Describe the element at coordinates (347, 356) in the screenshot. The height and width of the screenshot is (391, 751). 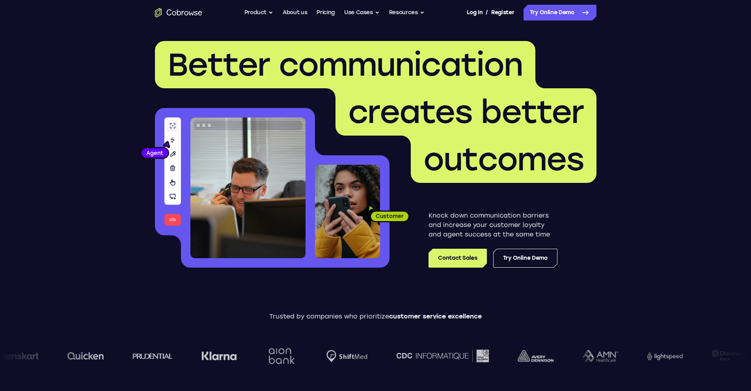
I see `img: Shiftmed` at that location.